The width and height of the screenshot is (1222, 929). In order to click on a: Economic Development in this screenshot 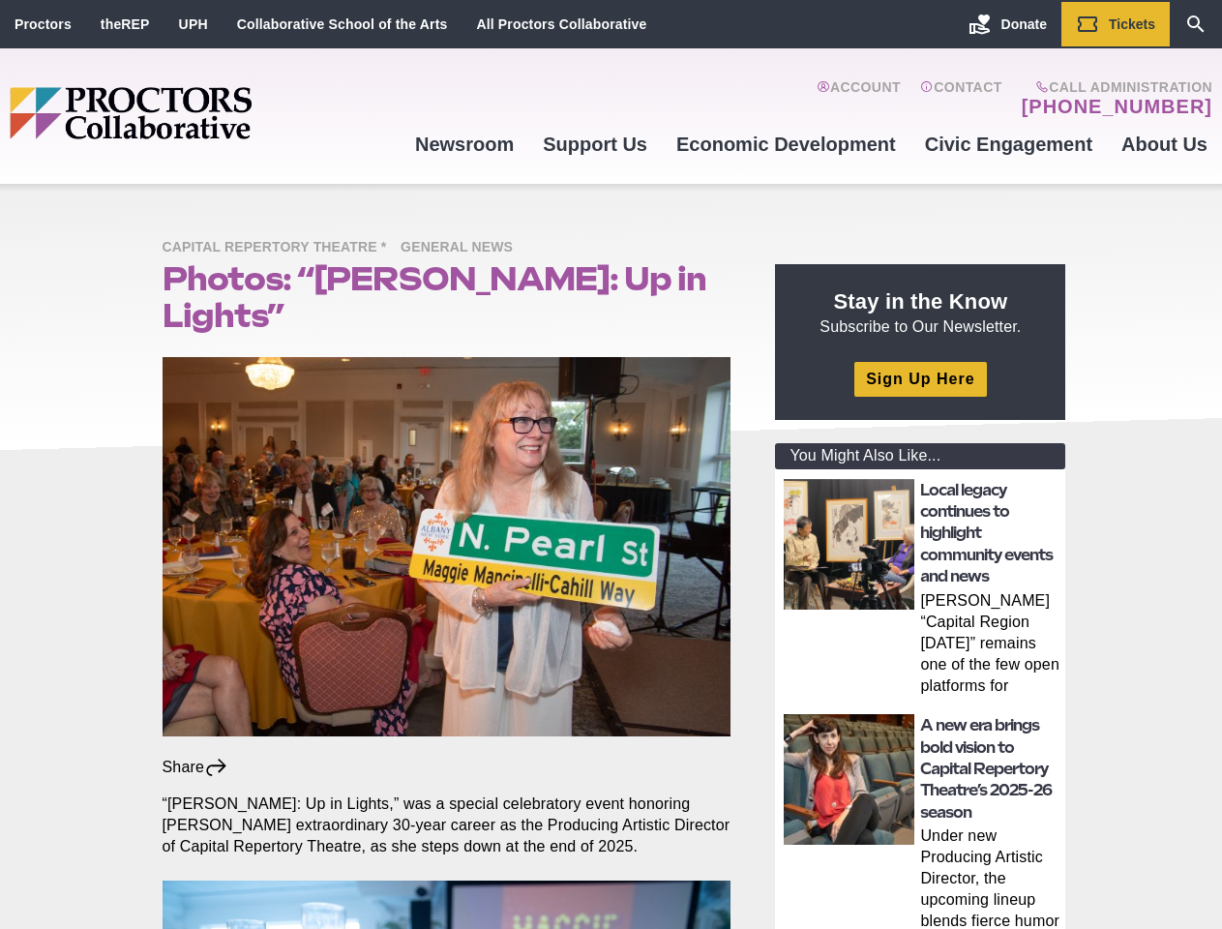, I will do `click(786, 144)`.